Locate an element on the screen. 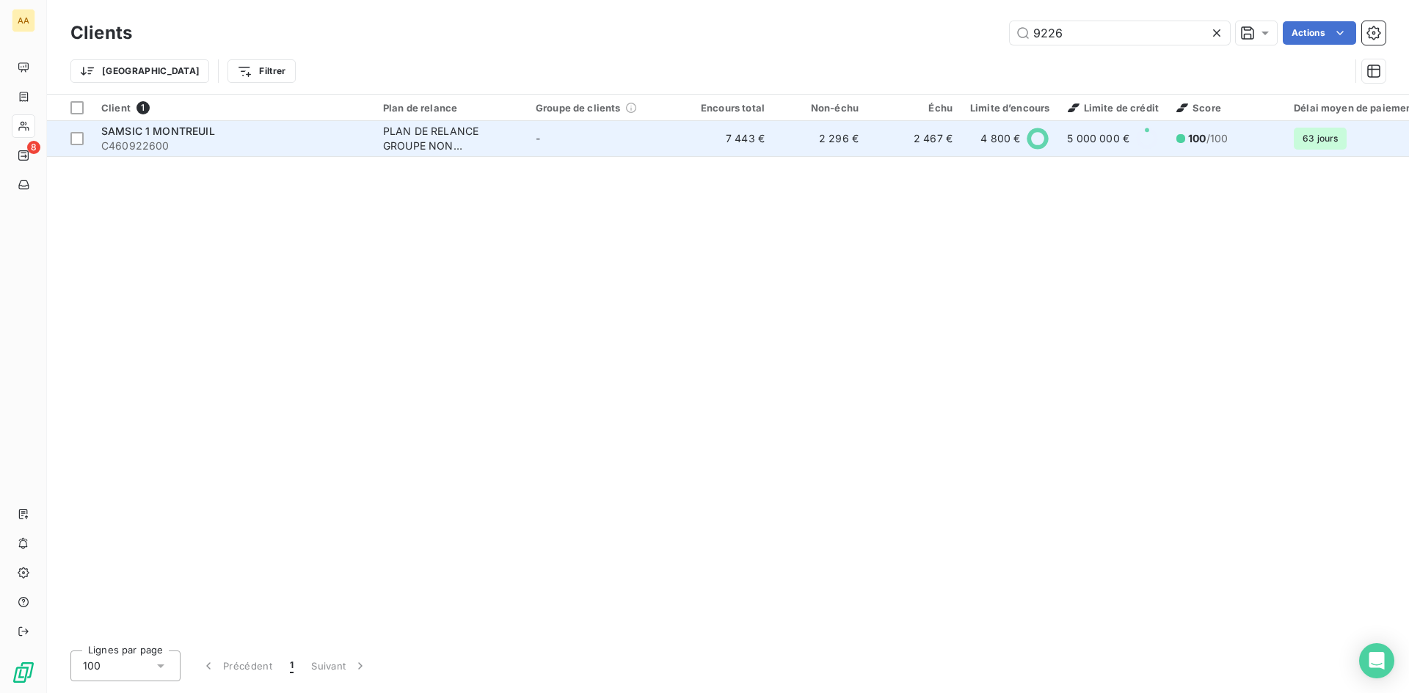 The height and width of the screenshot is (693, 1409). div: Plan de relance is located at coordinates (451, 108).